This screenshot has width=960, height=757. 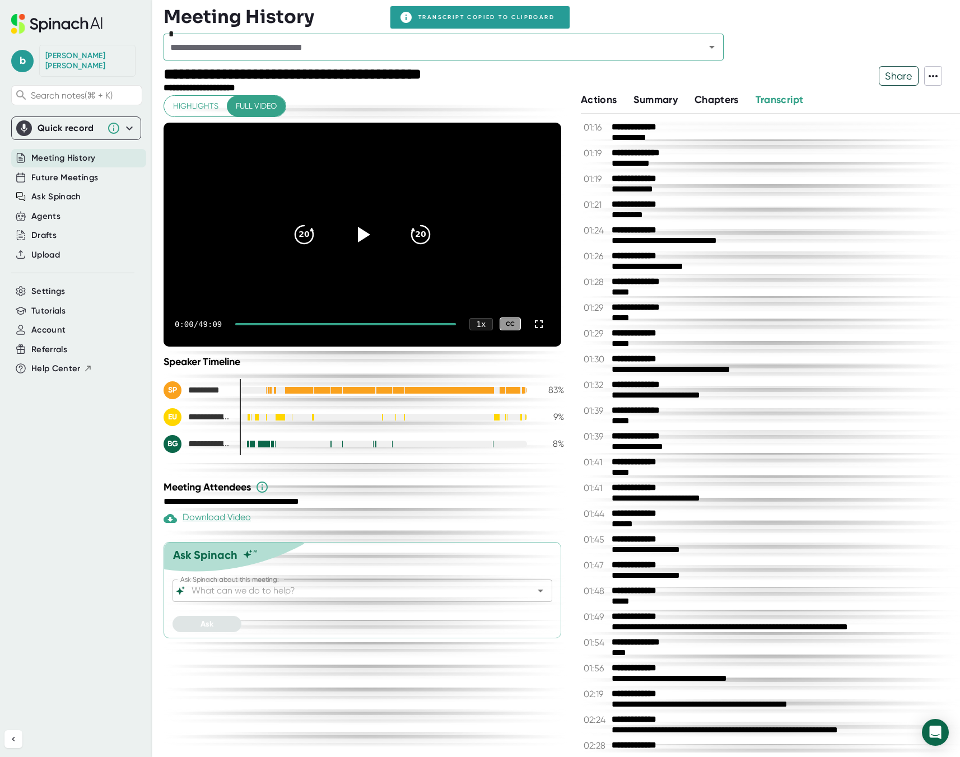 What do you see at coordinates (596, 642) in the screenshot?
I see `span: 01:54` at bounding box center [596, 642].